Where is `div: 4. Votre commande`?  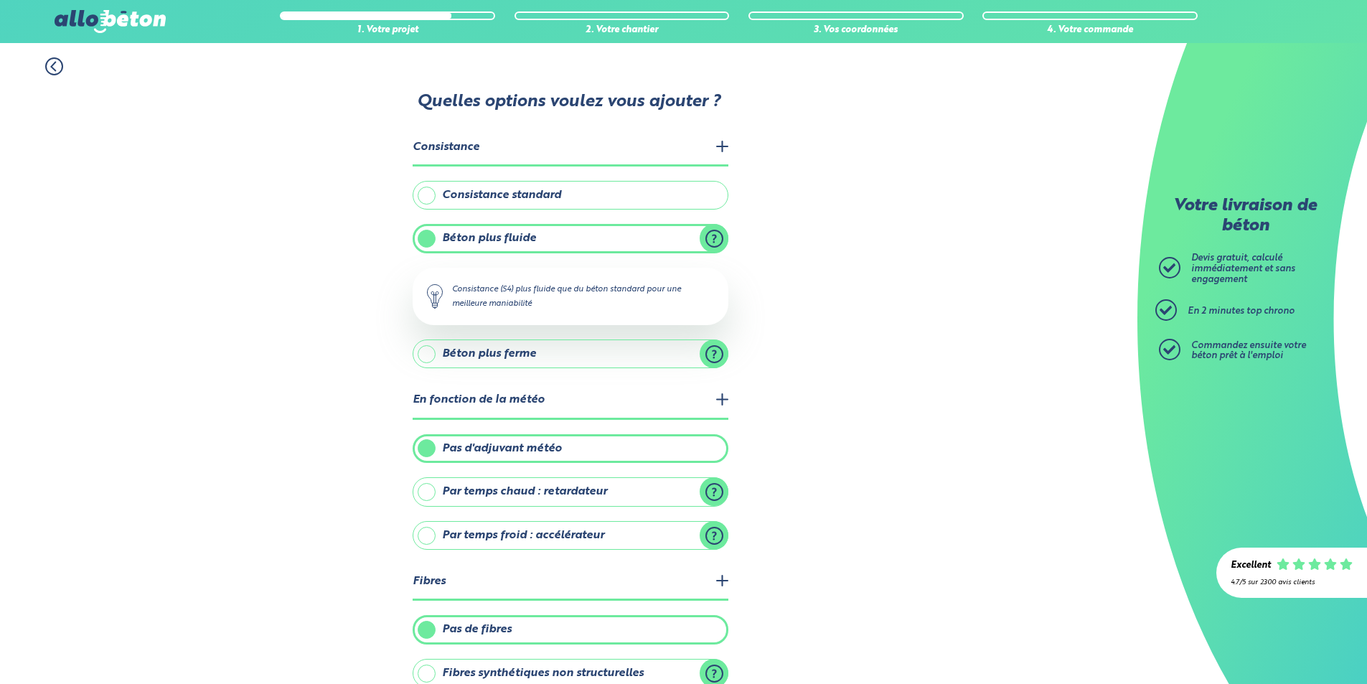 div: 4. Votre commande is located at coordinates (1090, 30).